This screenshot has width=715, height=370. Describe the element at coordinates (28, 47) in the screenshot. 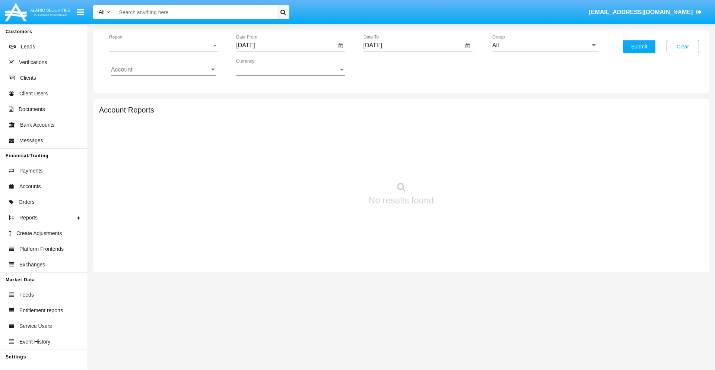

I see `span: Leads` at that location.